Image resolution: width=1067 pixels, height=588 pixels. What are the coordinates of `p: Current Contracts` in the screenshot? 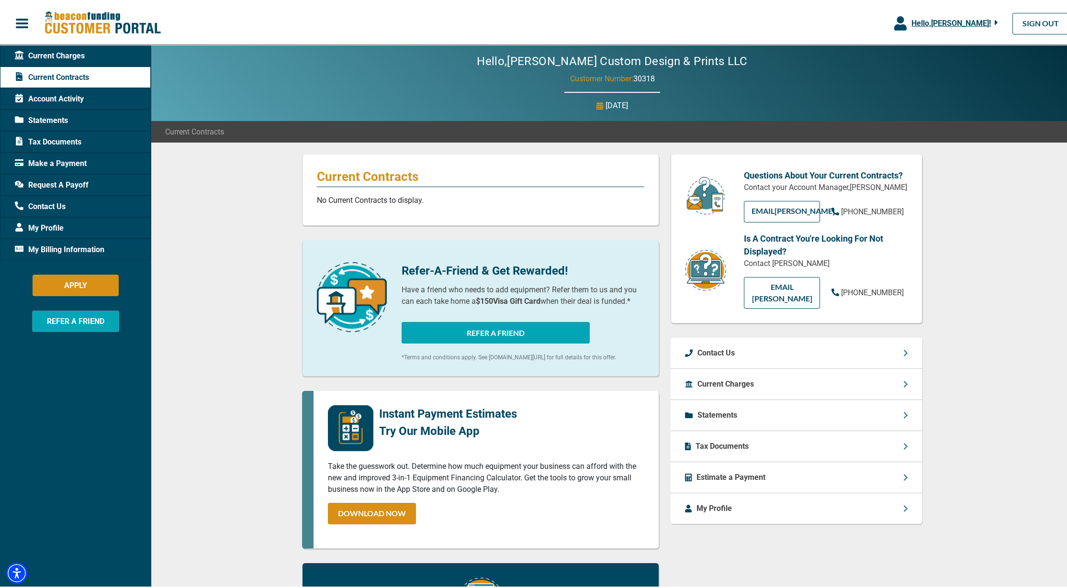 It's located at (481, 175).